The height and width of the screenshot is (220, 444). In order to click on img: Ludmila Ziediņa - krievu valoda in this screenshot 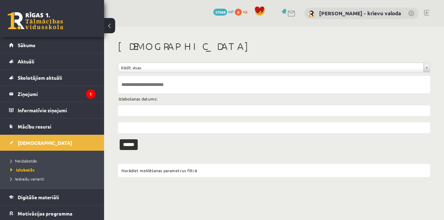, I will do `click(311, 14)`.